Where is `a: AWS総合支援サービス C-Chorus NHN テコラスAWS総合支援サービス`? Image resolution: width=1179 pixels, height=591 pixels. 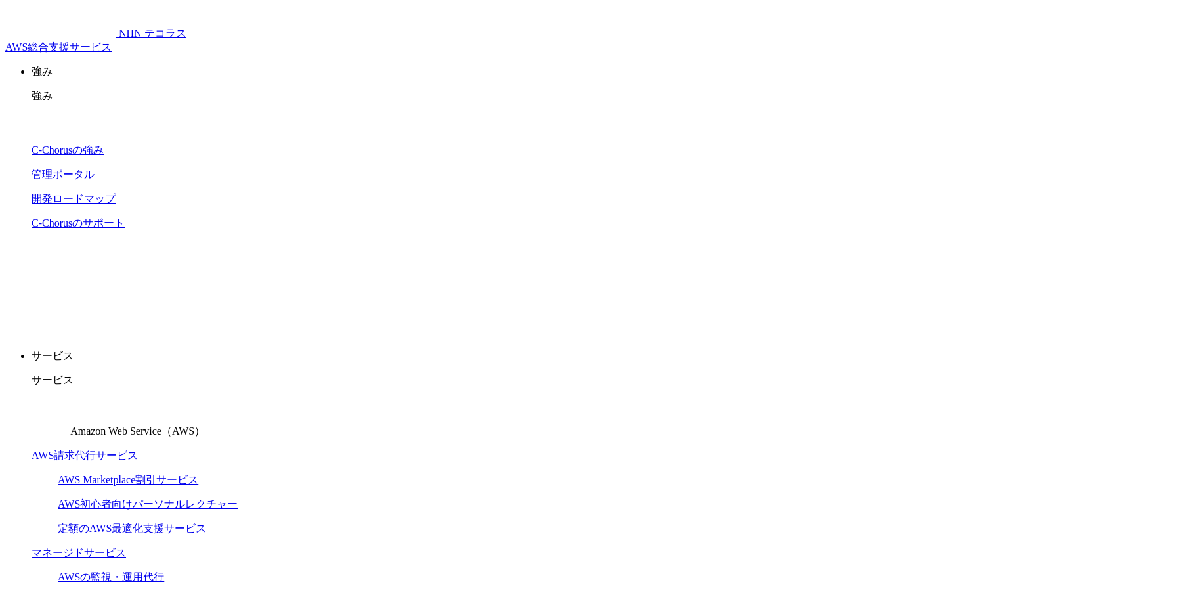
a: AWS総合支援サービス C-Chorus NHN テコラスAWS総合支援サービス is located at coordinates (96, 40).